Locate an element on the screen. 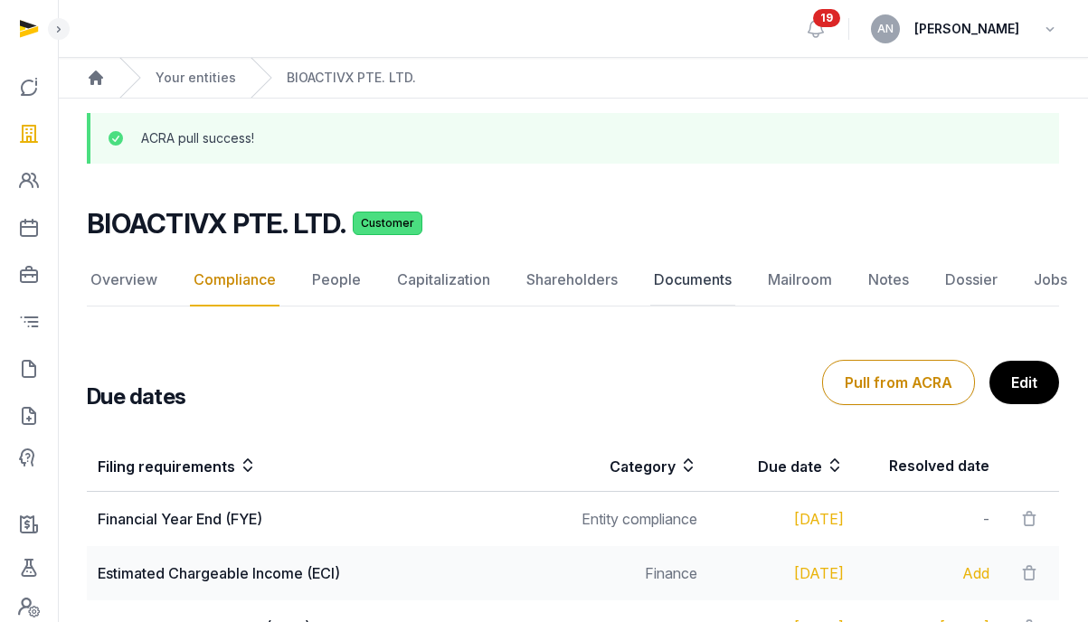 The image size is (1088, 622). a: Edit is located at coordinates (1024, 383).